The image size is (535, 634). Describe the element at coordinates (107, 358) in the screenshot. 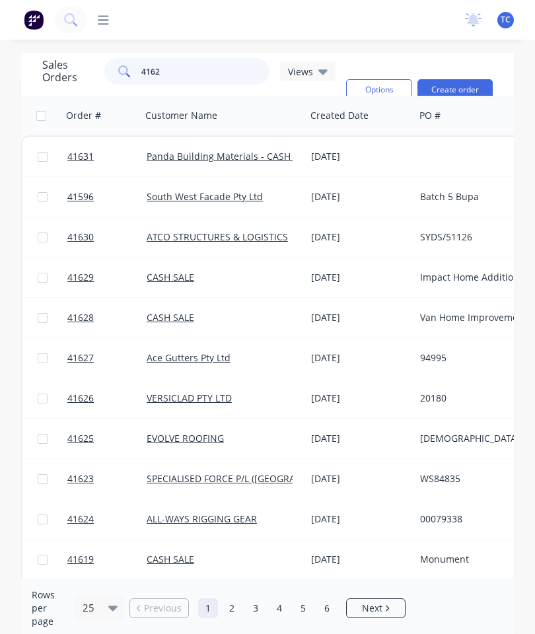

I see `a: 41627` at that location.